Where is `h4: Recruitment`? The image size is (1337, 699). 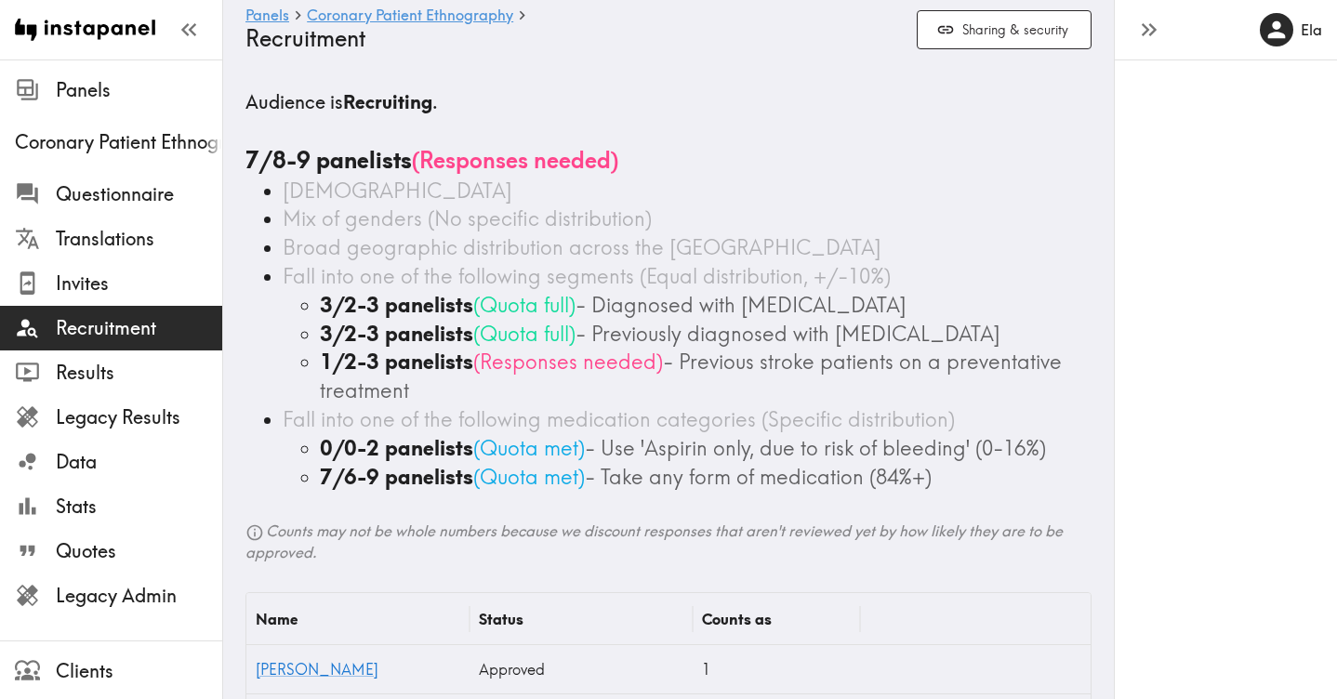 h4: Recruitment is located at coordinates (574, 38).